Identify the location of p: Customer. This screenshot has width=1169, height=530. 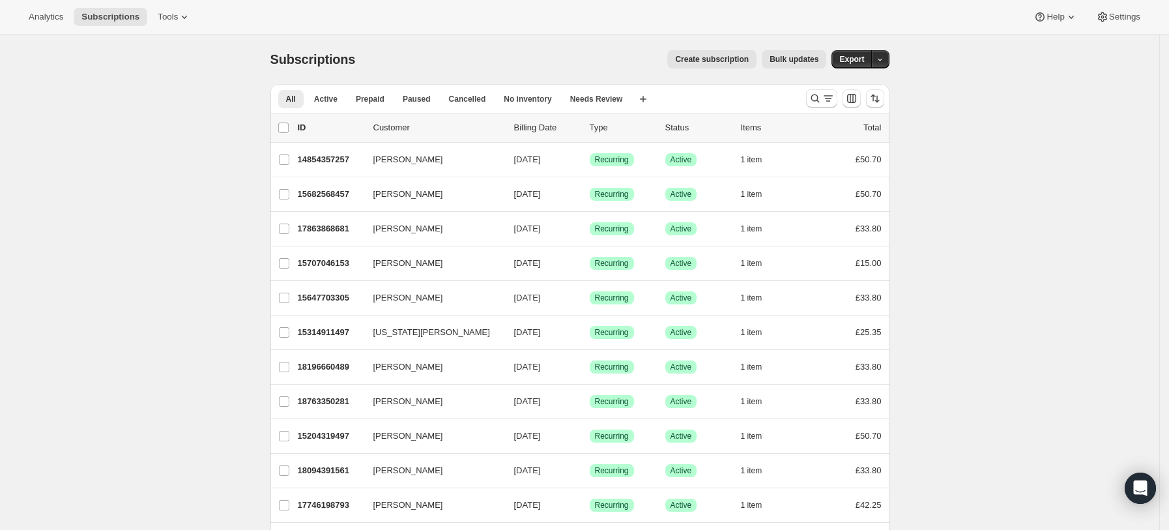
(439, 128).